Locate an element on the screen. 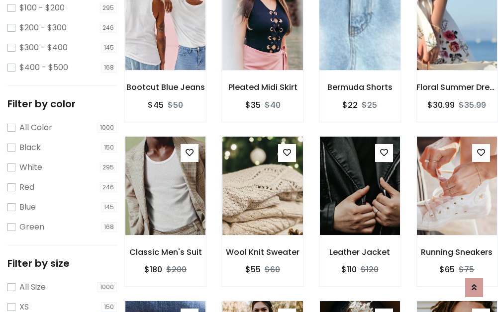  h6: Wool Knit Sweater is located at coordinates (262, 252).